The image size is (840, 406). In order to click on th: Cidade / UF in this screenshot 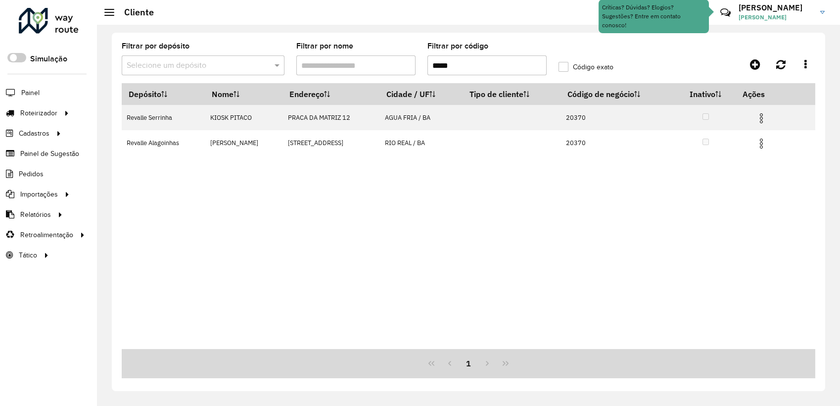, I will do `click(421, 94)`.